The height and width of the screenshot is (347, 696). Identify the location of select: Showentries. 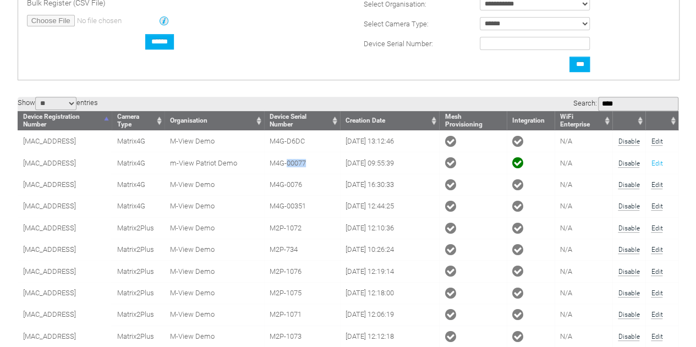
(56, 103).